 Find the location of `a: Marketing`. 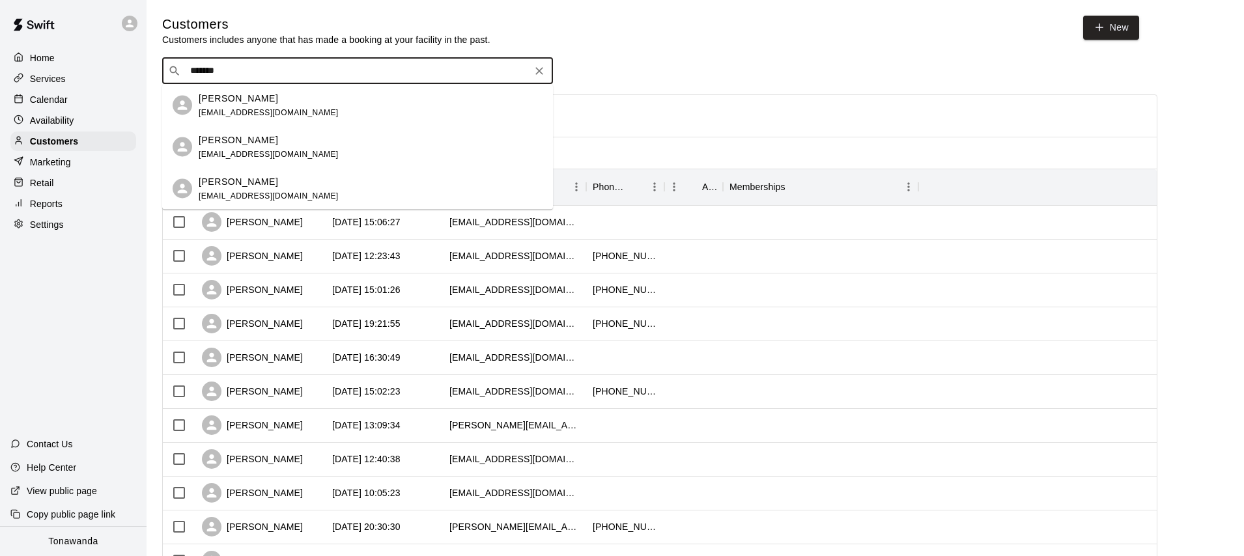

a: Marketing is located at coordinates (73, 162).